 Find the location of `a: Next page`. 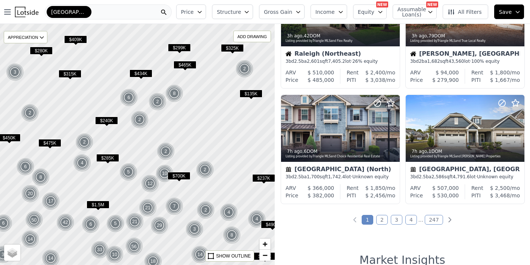

a: Next page is located at coordinates (450, 219).